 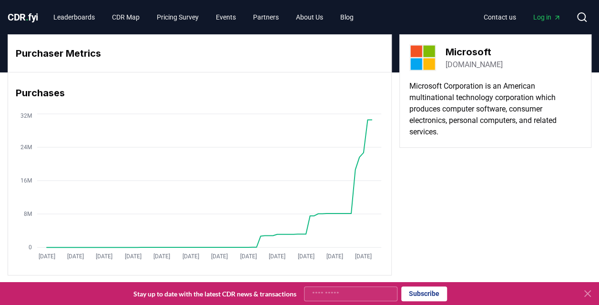 What do you see at coordinates (200, 53) in the screenshot?
I see `h3: Purchaser Metrics` at bounding box center [200, 53].